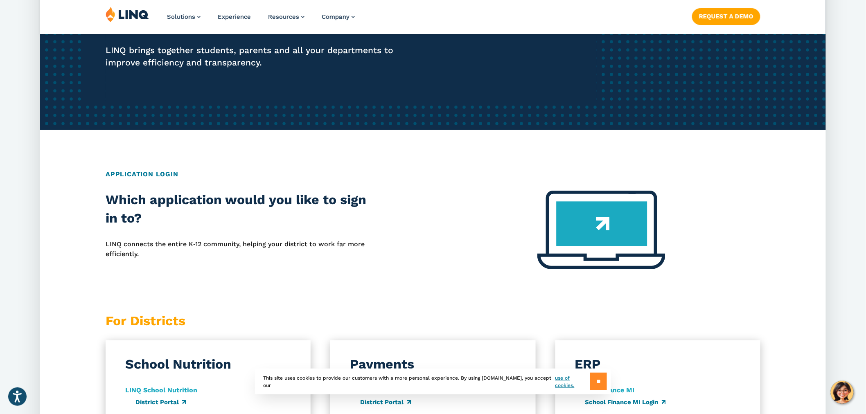  What do you see at coordinates (184, 17) in the screenshot?
I see `a: Solutions` at bounding box center [184, 17].